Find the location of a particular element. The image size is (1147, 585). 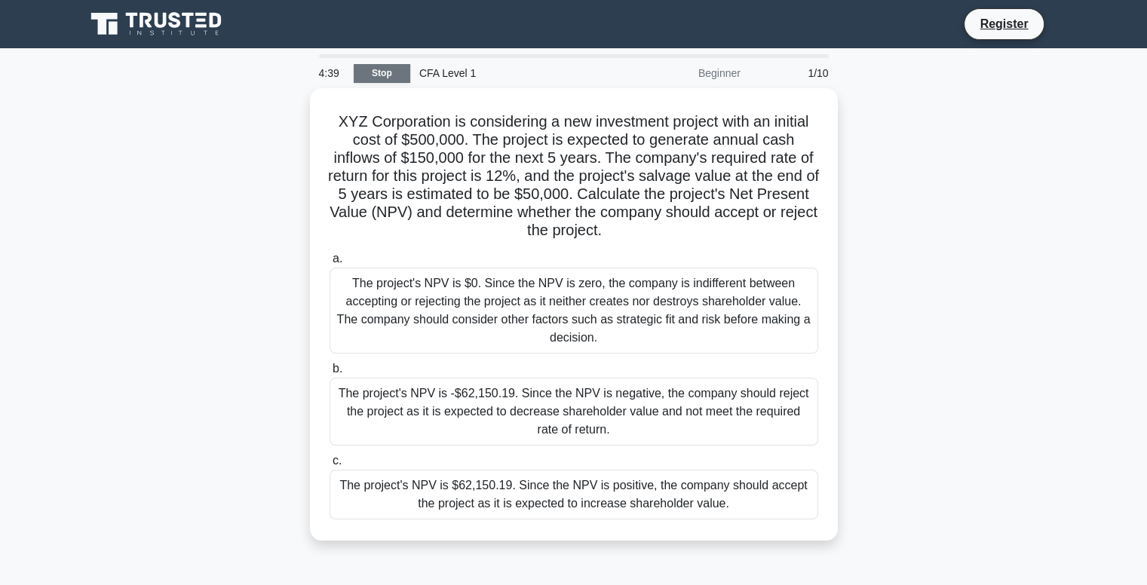

span: a. is located at coordinates (337, 258).